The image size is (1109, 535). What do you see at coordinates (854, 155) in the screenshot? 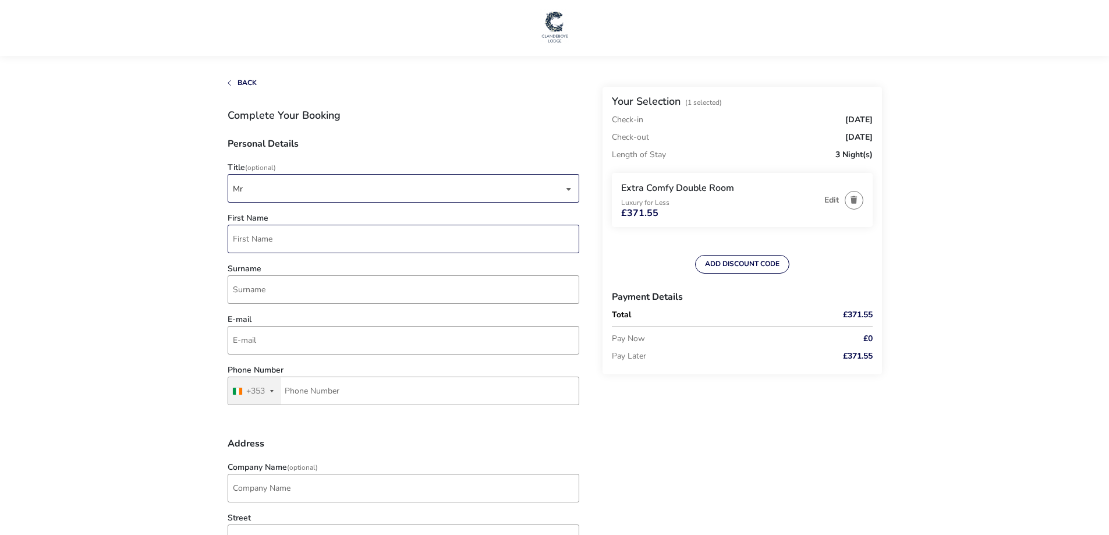
I see `span: 3 Night(s)` at bounding box center [854, 155].